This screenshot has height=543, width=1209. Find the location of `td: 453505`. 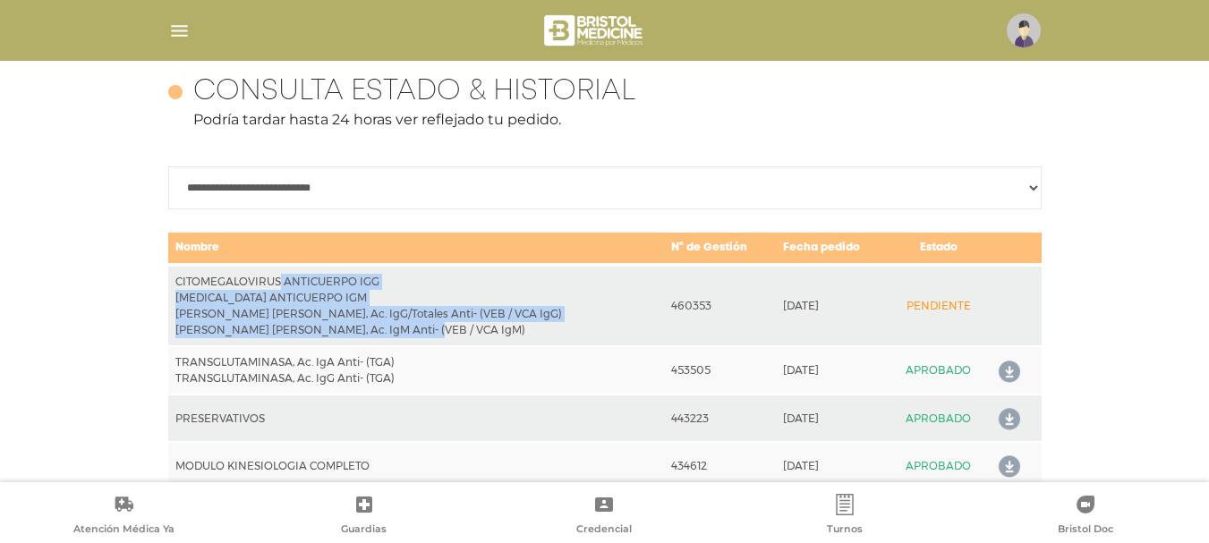

td: 453505 is located at coordinates (719, 370).